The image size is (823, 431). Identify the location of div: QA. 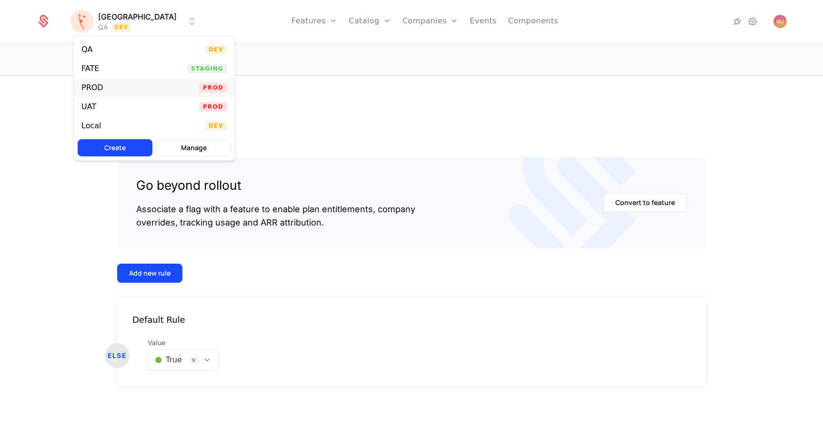
(87, 50).